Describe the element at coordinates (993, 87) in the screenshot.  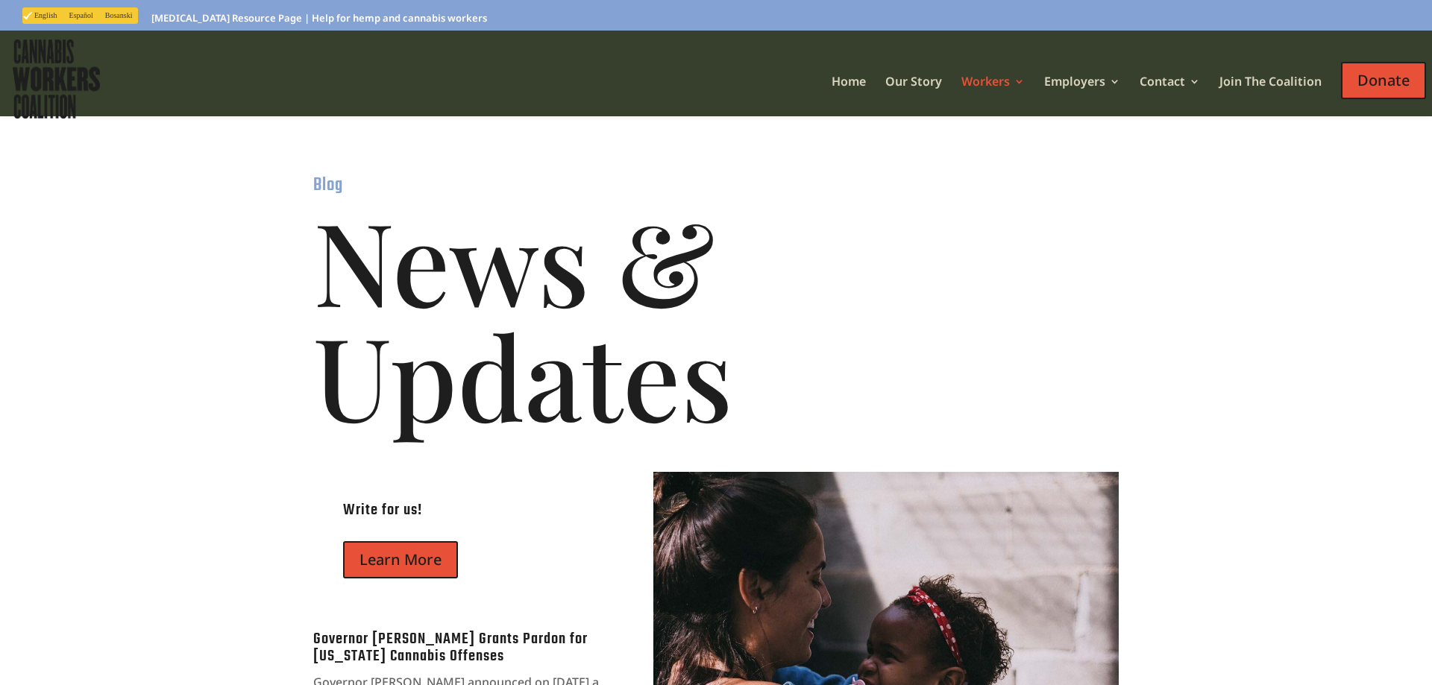
I see `a: Workers` at that location.